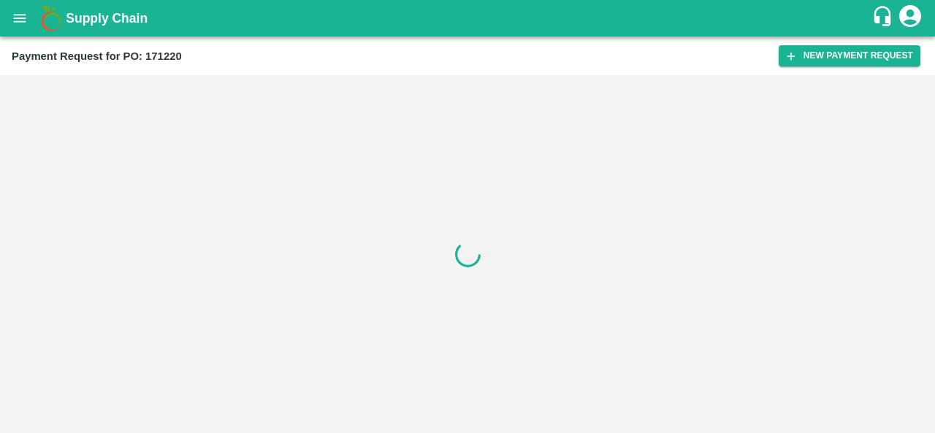 This screenshot has height=433, width=935. Describe the element at coordinates (910, 18) in the screenshot. I see `div: account of current user` at that location.